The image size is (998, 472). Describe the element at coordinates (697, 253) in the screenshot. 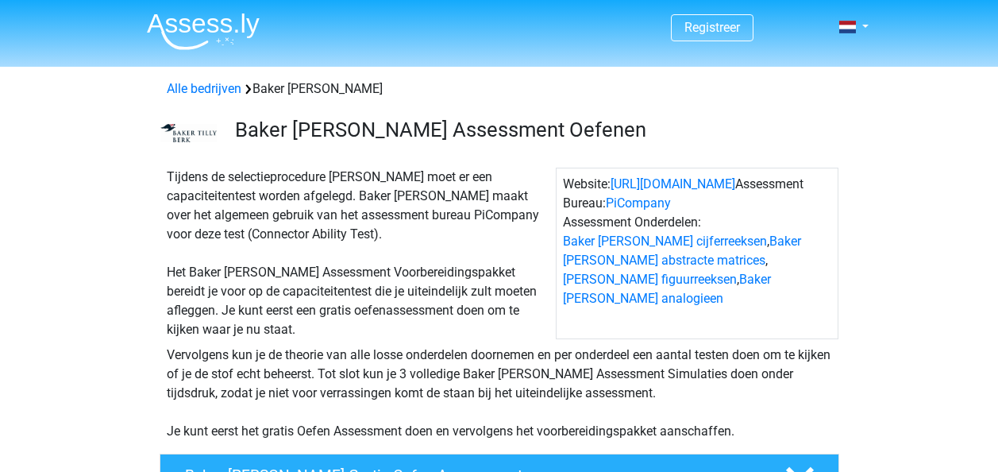

I see `div: Website: Assessment Bureau: Assessment Onderdelen: , , ,` at that location.